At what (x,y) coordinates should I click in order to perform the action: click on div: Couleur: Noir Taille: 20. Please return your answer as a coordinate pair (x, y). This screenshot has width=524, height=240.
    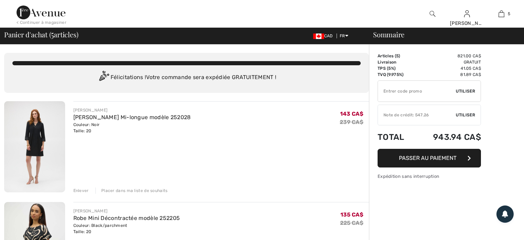
    Looking at the image, I should click on (132, 128).